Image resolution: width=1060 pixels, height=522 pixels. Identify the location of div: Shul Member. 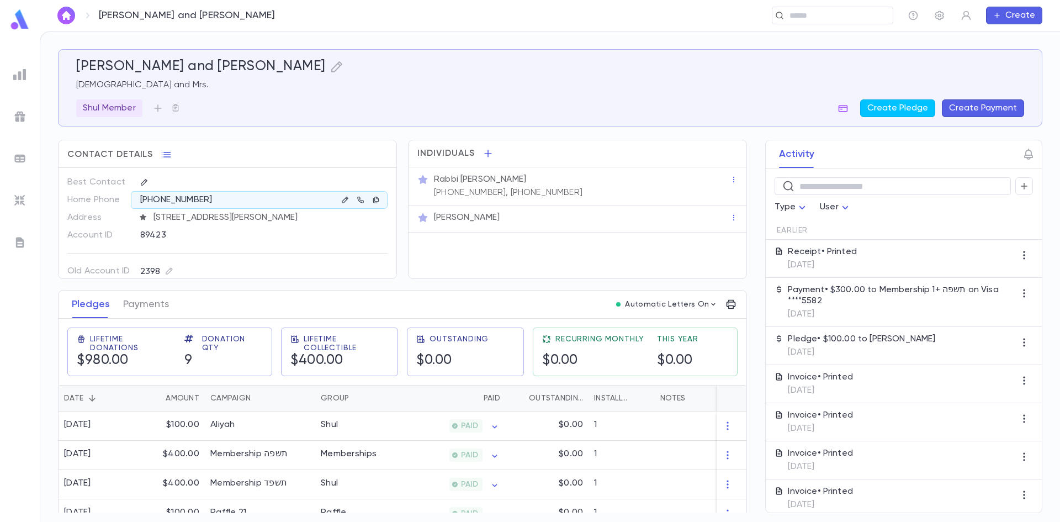
(109, 108).